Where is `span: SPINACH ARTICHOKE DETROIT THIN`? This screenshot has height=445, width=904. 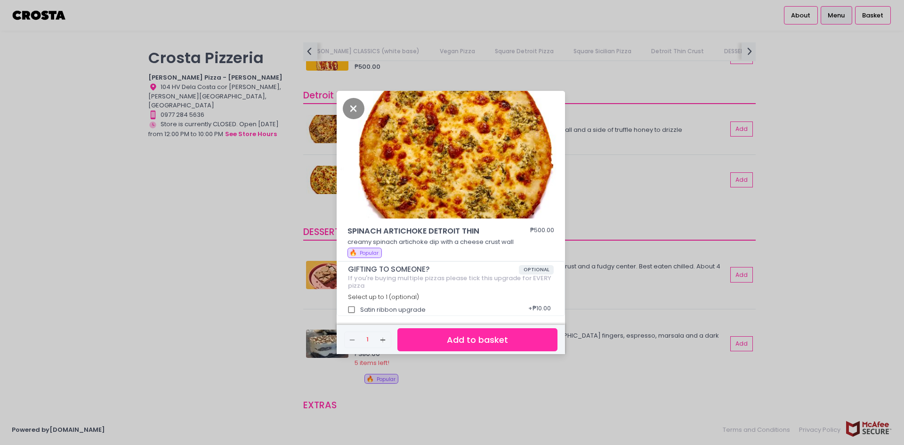 span: SPINACH ARTICHOKE DETROIT THIN is located at coordinates (425, 231).